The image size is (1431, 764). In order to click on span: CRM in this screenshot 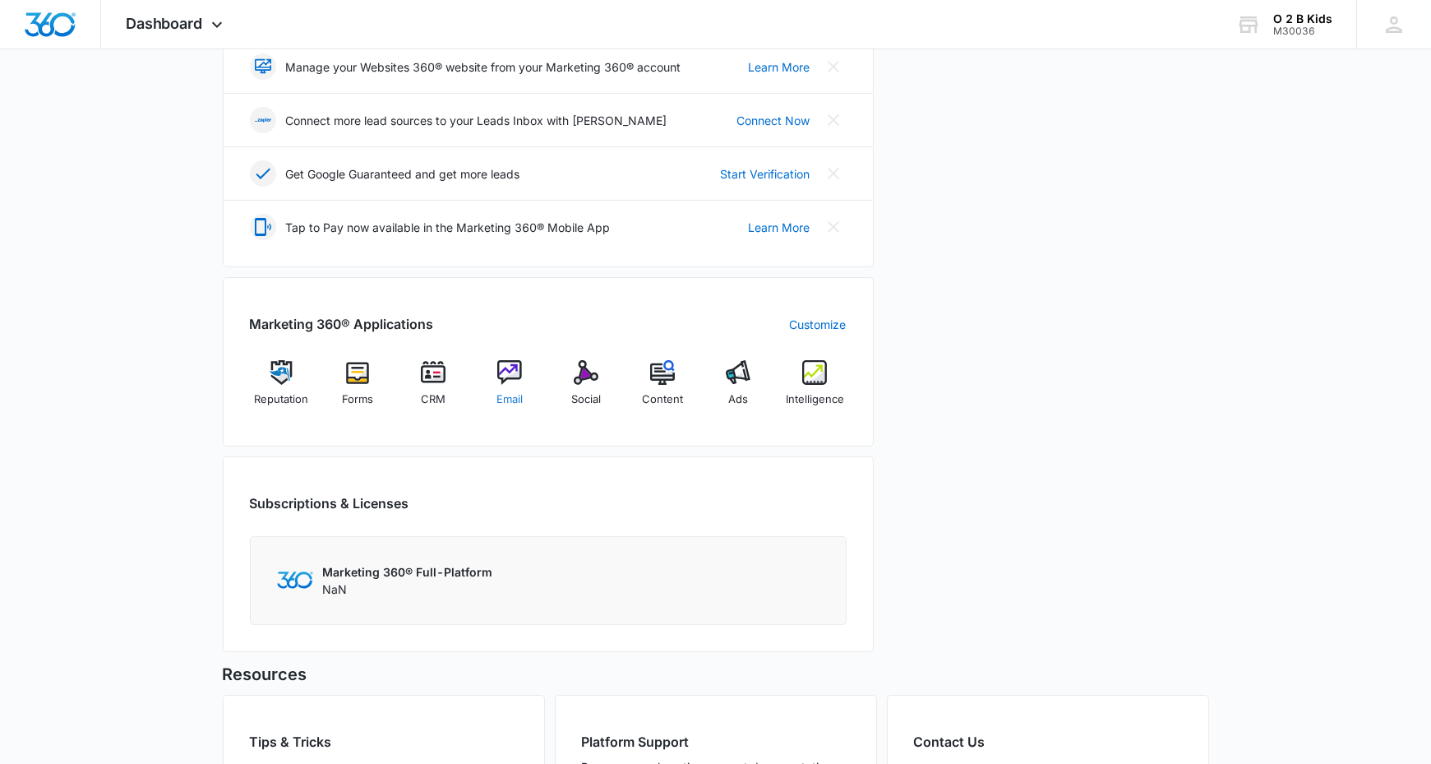, I will do `click(433, 399)`.